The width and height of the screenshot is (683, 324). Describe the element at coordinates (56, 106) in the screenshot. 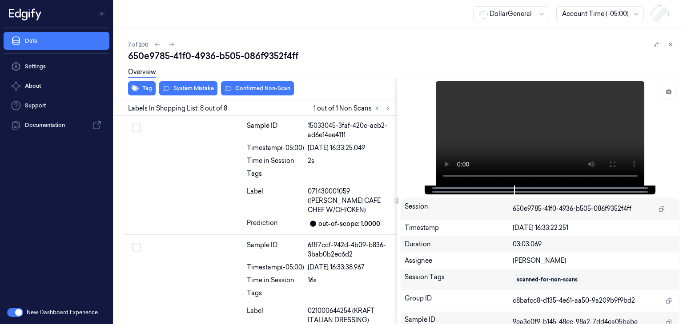

I see `a: Support` at that location.